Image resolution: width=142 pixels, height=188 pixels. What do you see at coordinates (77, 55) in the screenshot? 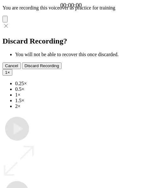
I see `li: You will not be able to recover this once discarded.` at bounding box center [77, 55].